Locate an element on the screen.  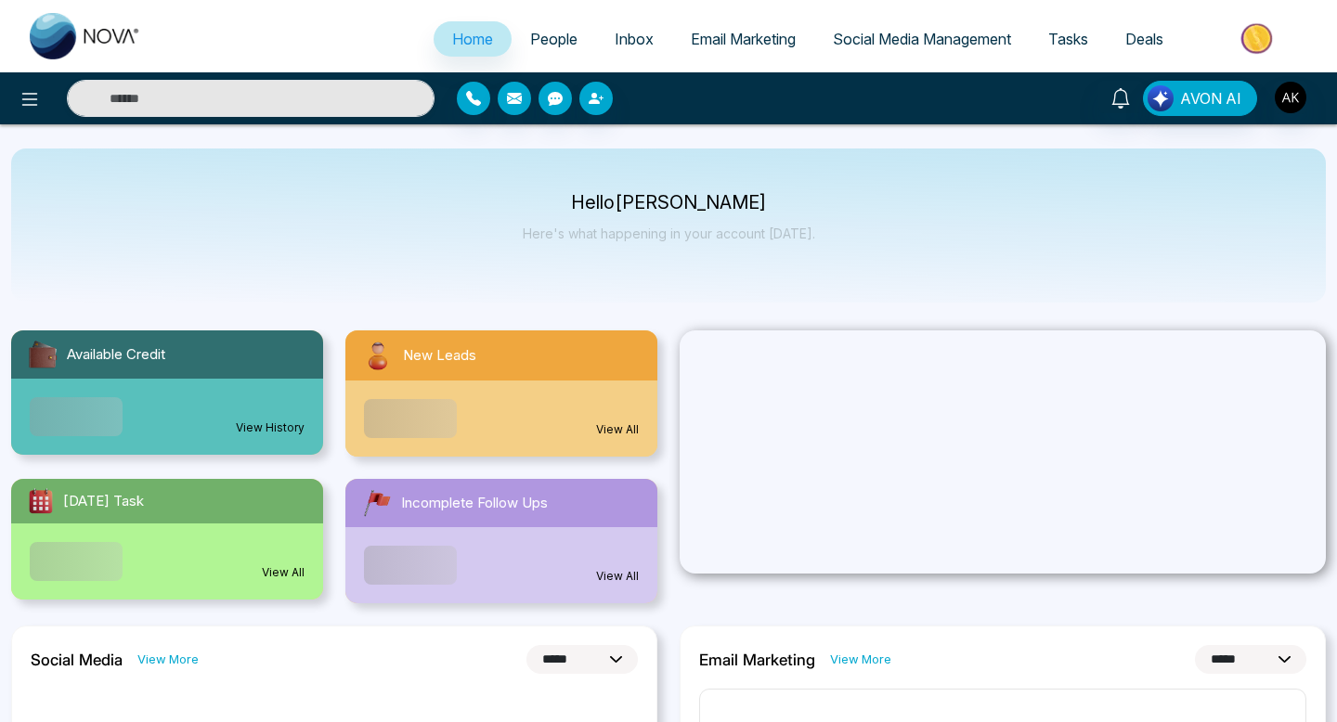
h2: Social Media is located at coordinates (76, 660).